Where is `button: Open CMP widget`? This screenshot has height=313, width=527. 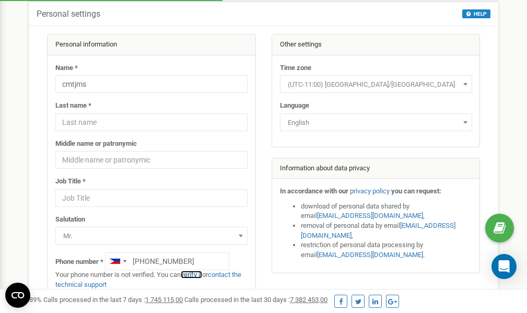
button: Open CMP widget is located at coordinates (18, 295).